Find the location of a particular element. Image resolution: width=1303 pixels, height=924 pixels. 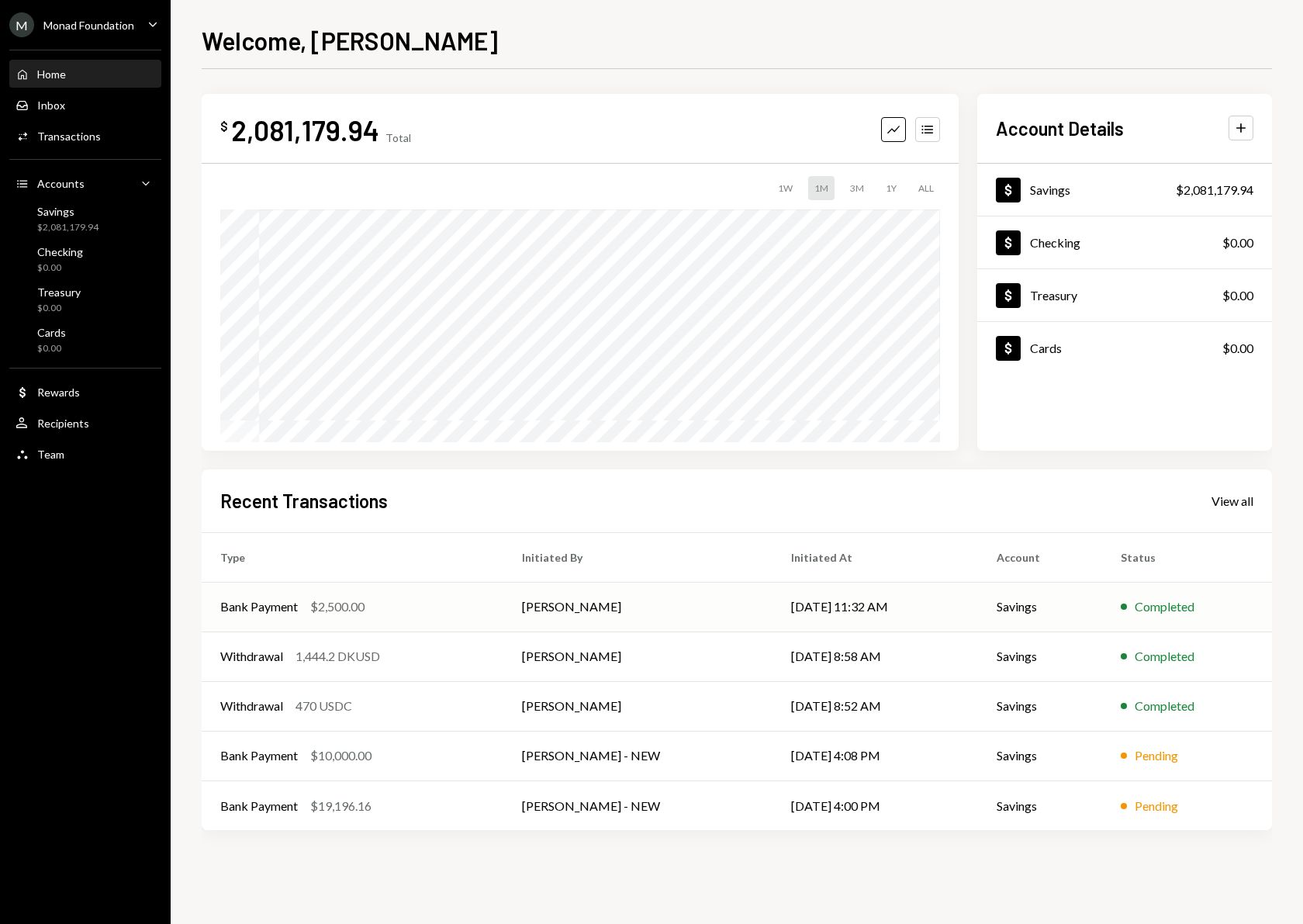

h2: Account Details is located at coordinates (1059, 128).